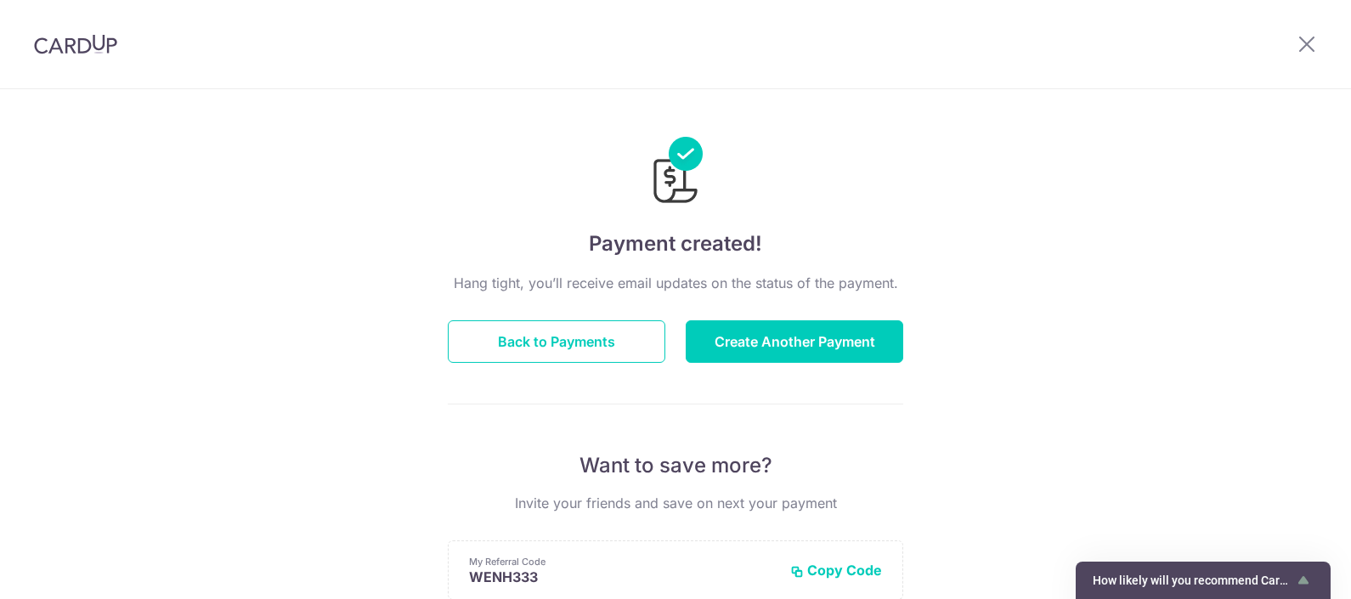 Image resolution: width=1351 pixels, height=599 pixels. Describe the element at coordinates (675, 465) in the screenshot. I see `p: Want to save more?` at that location.